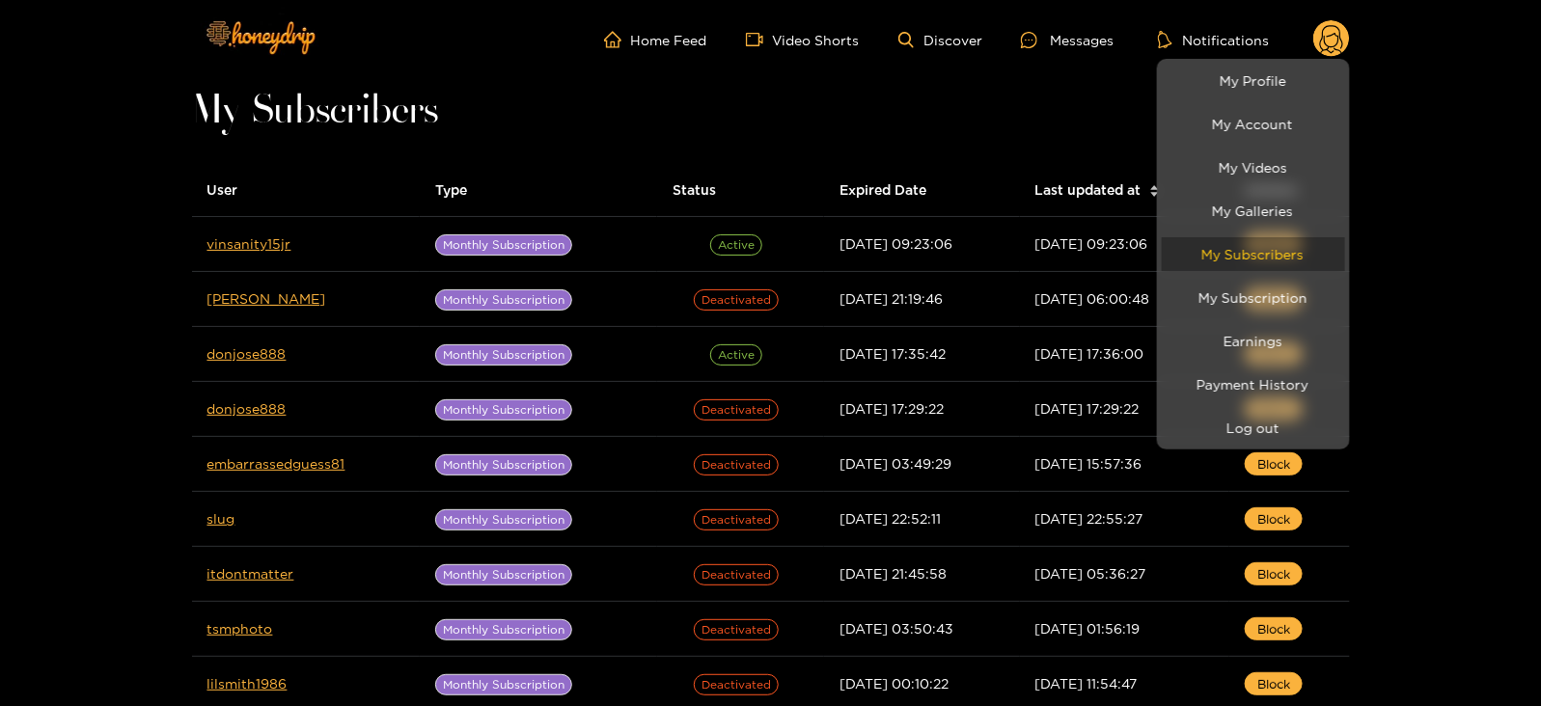 This screenshot has height=706, width=1541. What do you see at coordinates (1254, 124) in the screenshot?
I see `a: My Account` at bounding box center [1254, 124].